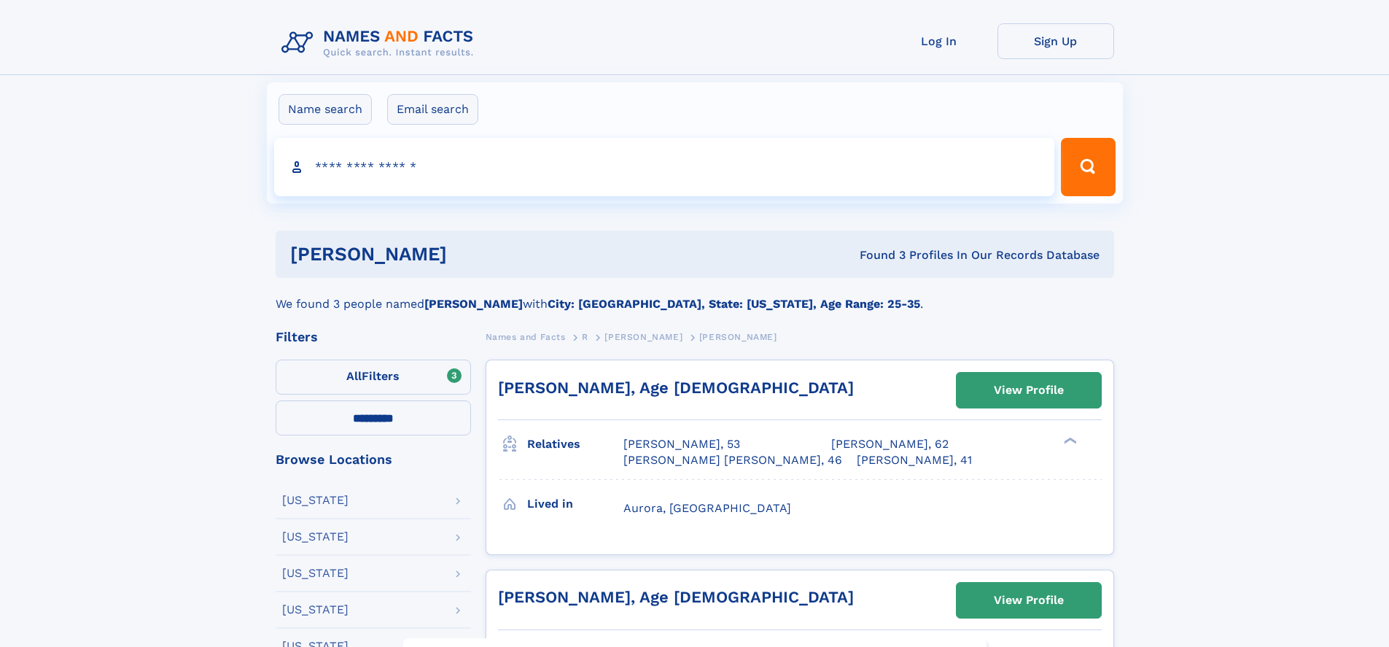  What do you see at coordinates (939, 41) in the screenshot?
I see `a: Log In` at bounding box center [939, 41].